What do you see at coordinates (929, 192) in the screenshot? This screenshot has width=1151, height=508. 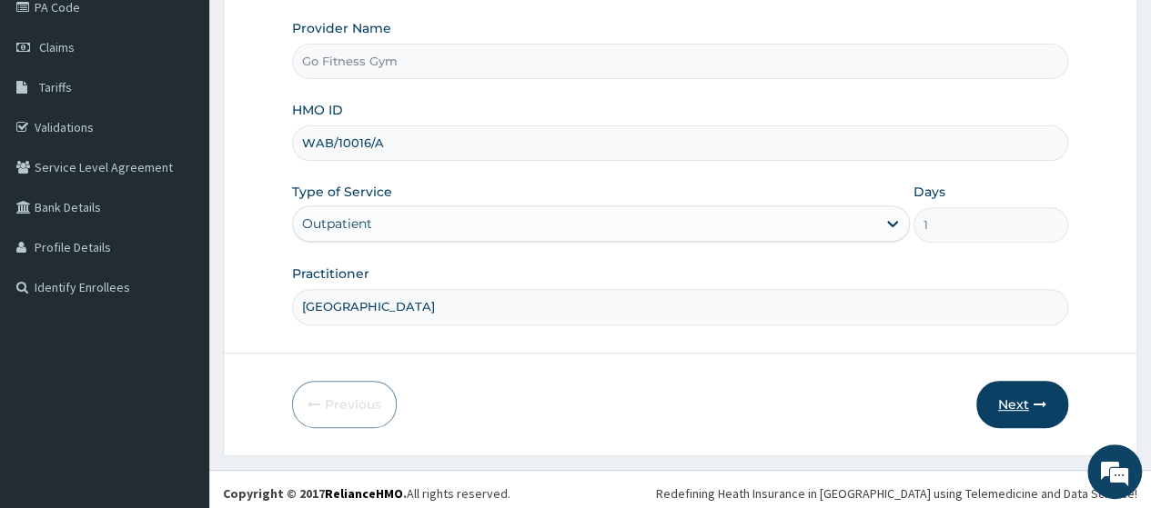 I see `label: Days` at bounding box center [929, 192].